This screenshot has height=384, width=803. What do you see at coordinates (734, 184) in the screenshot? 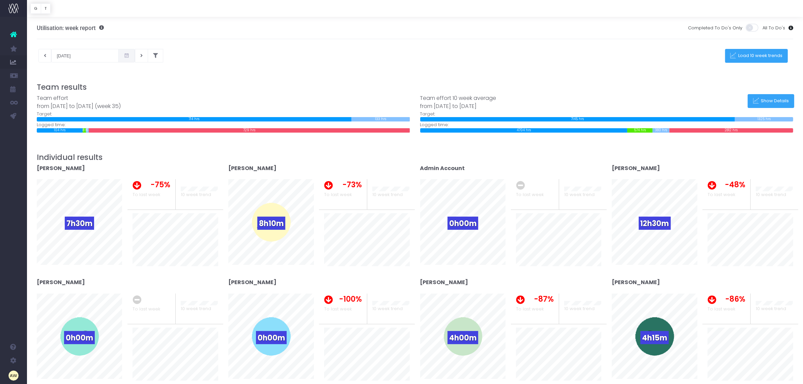
I see `span: -48%` at bounding box center [734, 184].